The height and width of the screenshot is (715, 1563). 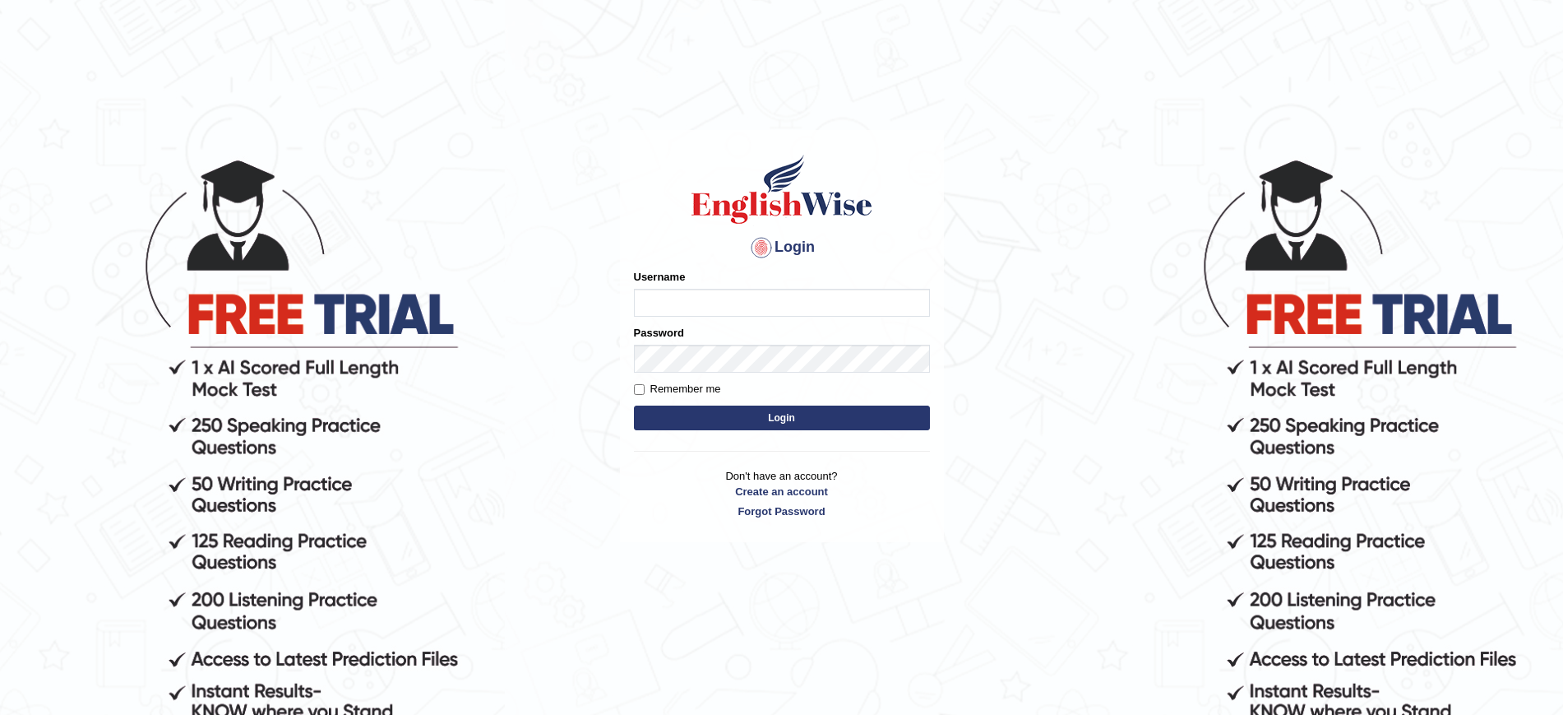 What do you see at coordinates (782, 491) in the screenshot?
I see `a: Create an account` at bounding box center [782, 491].